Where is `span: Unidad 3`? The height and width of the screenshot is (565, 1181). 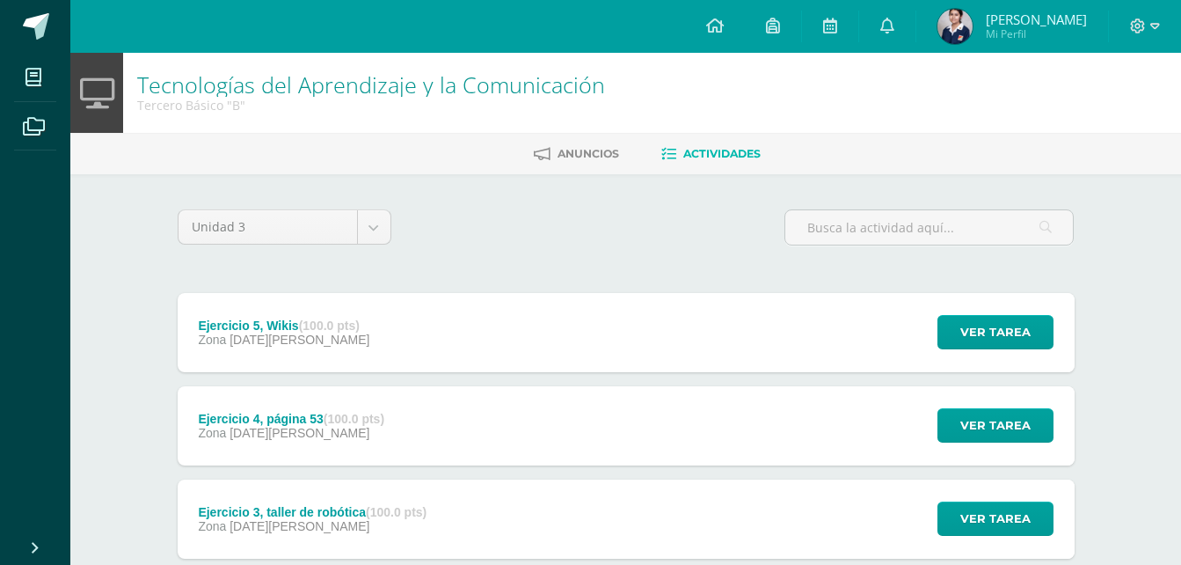
span: Unidad 3 is located at coordinates (267, 227).